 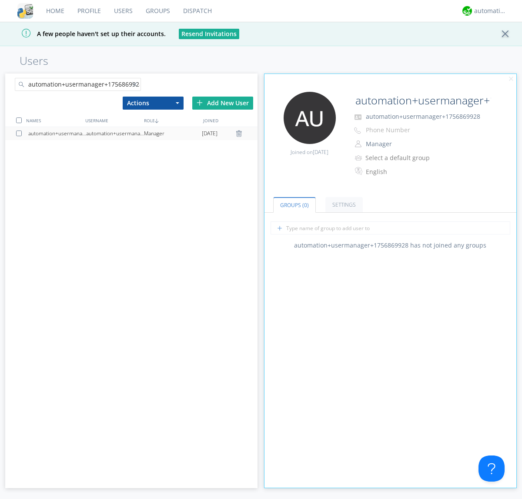 I want to click on img: d2d01cd9b4174d08988066c6d424eccd, so click(x=467, y=11).